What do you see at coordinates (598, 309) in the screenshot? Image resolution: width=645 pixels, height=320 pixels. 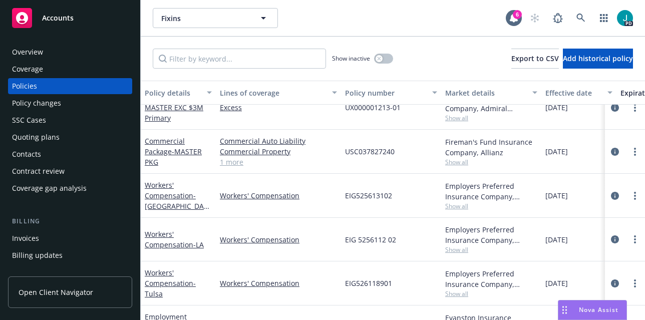 I see `span: Nova Assist` at bounding box center [598, 309].